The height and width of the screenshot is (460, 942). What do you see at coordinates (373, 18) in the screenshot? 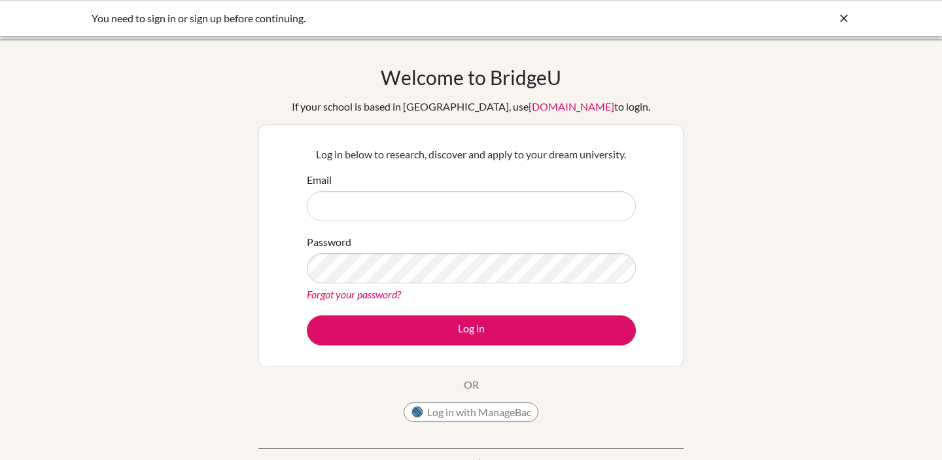
I see `div: You need to sign in or sign up before continuing.` at bounding box center [373, 18].